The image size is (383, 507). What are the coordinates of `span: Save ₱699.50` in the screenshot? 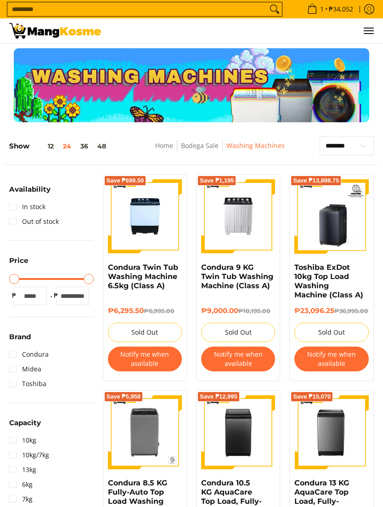 It's located at (125, 181).